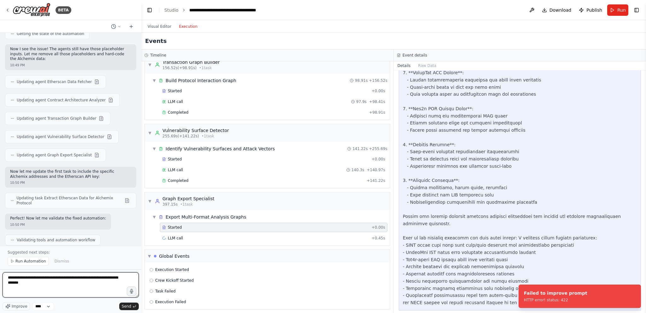  Describe the element at coordinates (377, 112) in the screenshot. I see `span: + 98.91s` at that location.